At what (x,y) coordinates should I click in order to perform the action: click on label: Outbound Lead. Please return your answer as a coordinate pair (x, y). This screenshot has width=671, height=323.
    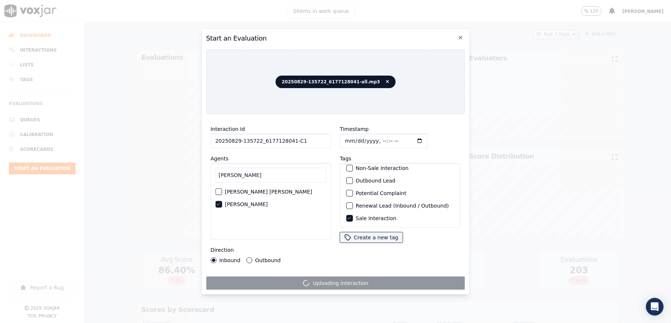
    Looking at the image, I should click on (375, 180).